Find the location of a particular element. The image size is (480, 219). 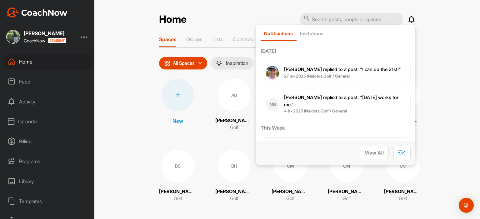

p: Groups is located at coordinates (194, 39).